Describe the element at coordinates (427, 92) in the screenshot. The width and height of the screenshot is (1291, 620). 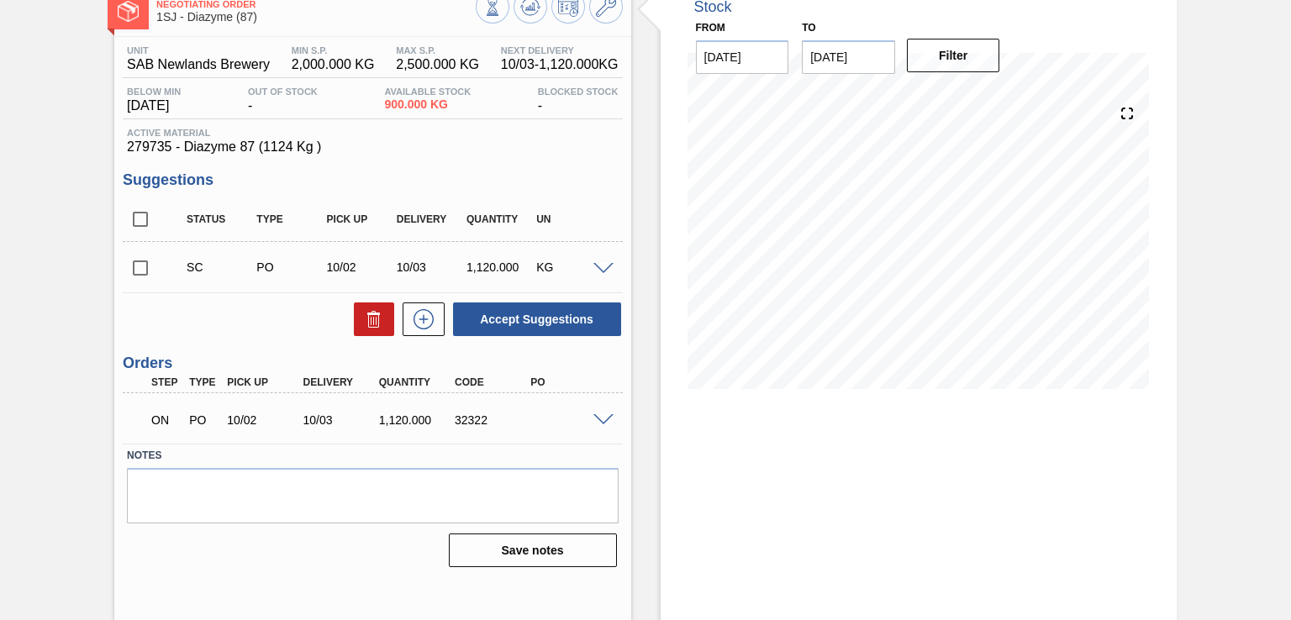
I see `span: Available Stock` at that location.